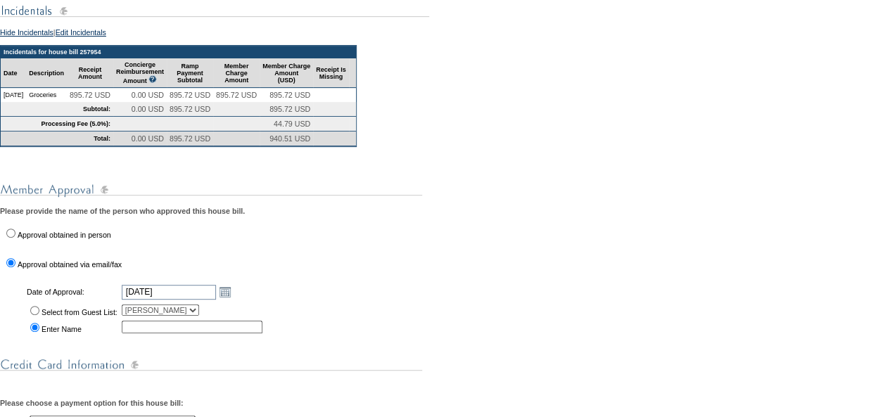  I want to click on td: Description, so click(46, 73).